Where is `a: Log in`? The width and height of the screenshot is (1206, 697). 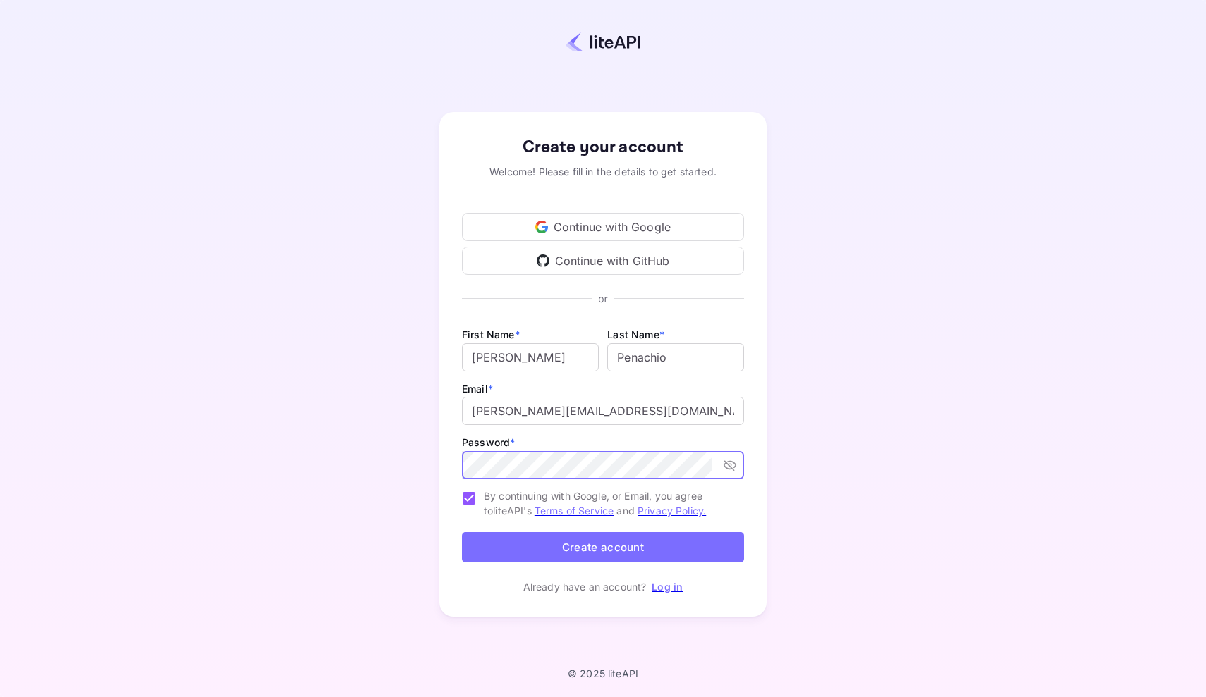
a: Log in is located at coordinates (667, 587).